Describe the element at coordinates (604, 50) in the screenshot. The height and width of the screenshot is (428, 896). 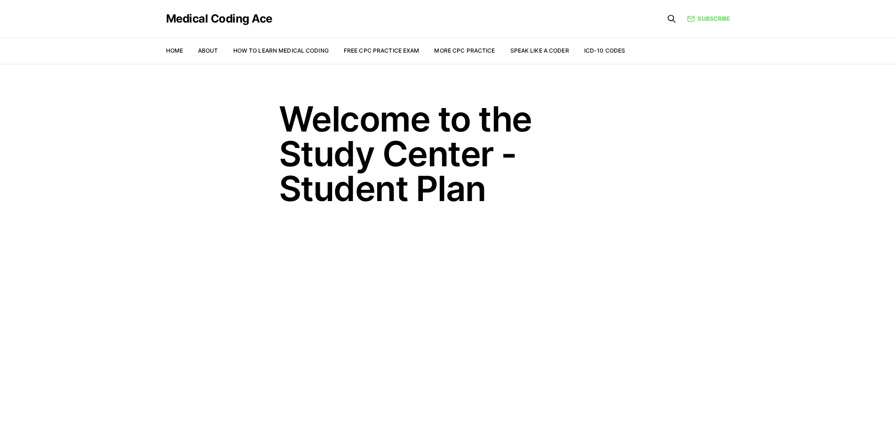
I see `a: ICD-10 Codes` at that location.